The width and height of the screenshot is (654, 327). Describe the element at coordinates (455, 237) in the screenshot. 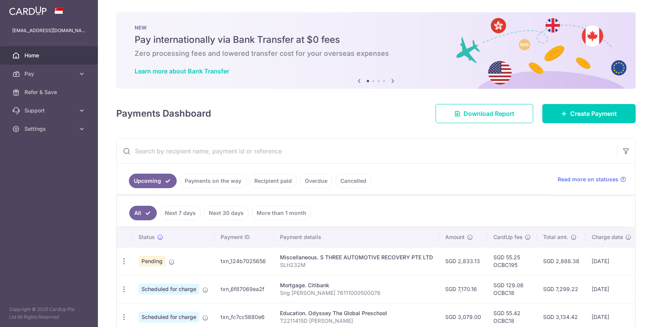

I see `span: Amount` at that location.